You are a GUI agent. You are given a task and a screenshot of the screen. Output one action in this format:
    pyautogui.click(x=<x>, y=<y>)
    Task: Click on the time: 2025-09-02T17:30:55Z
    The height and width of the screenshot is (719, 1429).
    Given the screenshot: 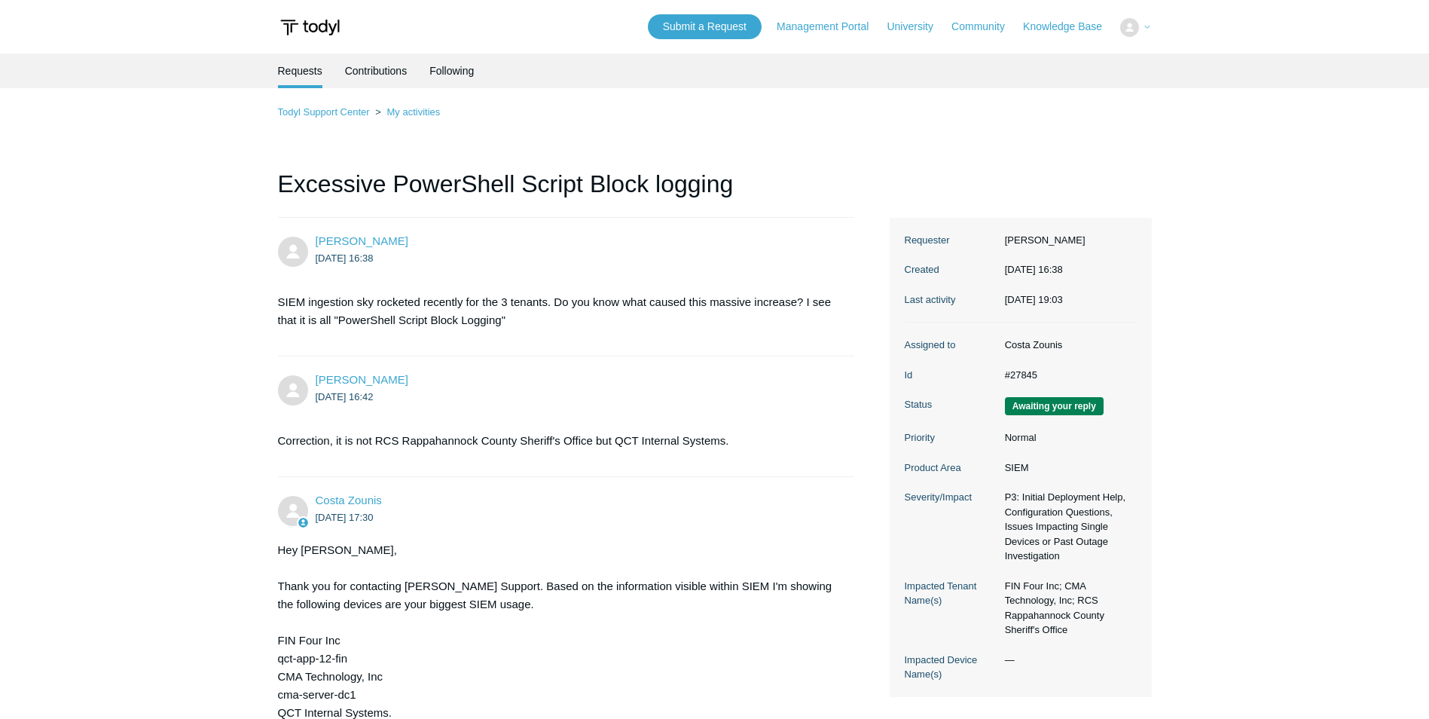 What is the action you would take?
    pyautogui.click(x=344, y=517)
    